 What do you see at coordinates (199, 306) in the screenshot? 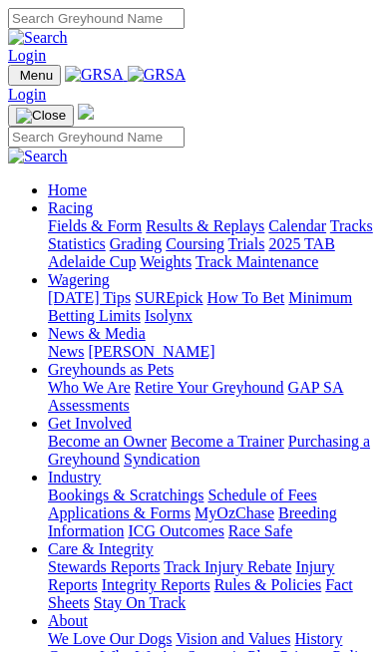
I see `a: Minimum Betting Limits` at bounding box center [199, 306].